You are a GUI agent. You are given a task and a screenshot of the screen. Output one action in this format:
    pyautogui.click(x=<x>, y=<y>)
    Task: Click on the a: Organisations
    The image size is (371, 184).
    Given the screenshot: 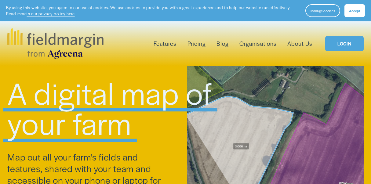 What is the action you would take?
    pyautogui.click(x=258, y=44)
    